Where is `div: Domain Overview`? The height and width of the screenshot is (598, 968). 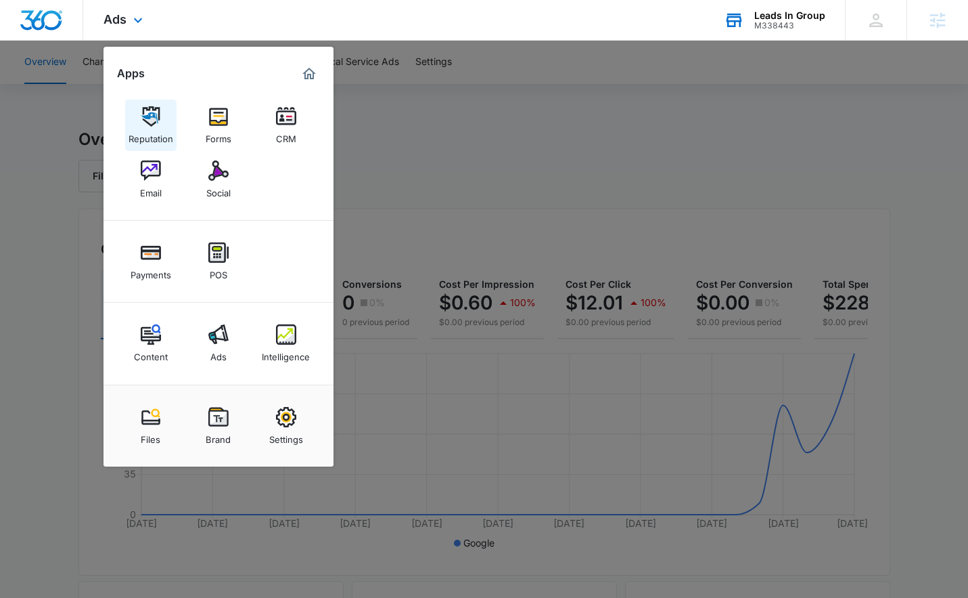
div: Domain Overview is located at coordinates (86, 84).